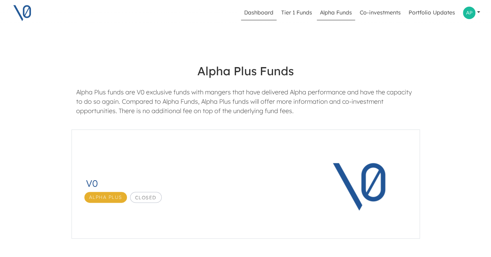  What do you see at coordinates (245, 105) in the screenshot?
I see `div: Alpha Plus funds are V0 exclusive funds with mangers that have delivered Alpha performance and ha...` at bounding box center [245, 105].